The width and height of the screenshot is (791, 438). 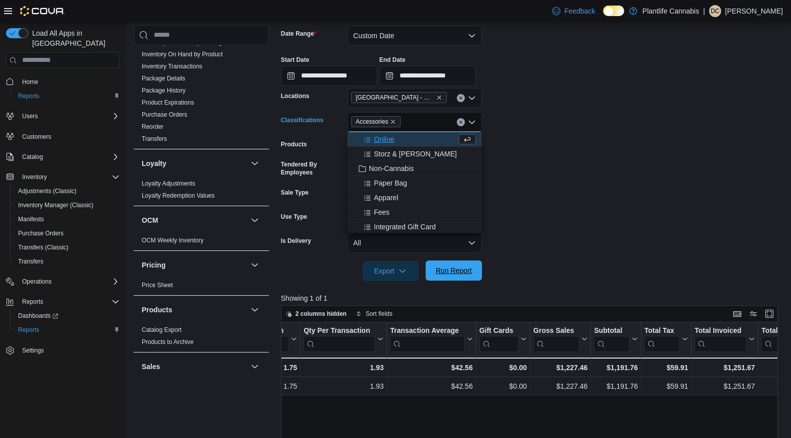 I want to click on span: Home, so click(x=30, y=82).